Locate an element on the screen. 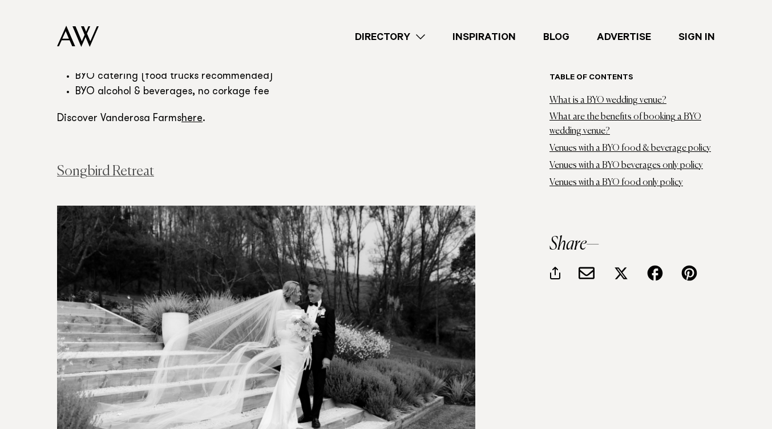 Image resolution: width=772 pixels, height=429 pixels. a: Directory is located at coordinates (390, 37).